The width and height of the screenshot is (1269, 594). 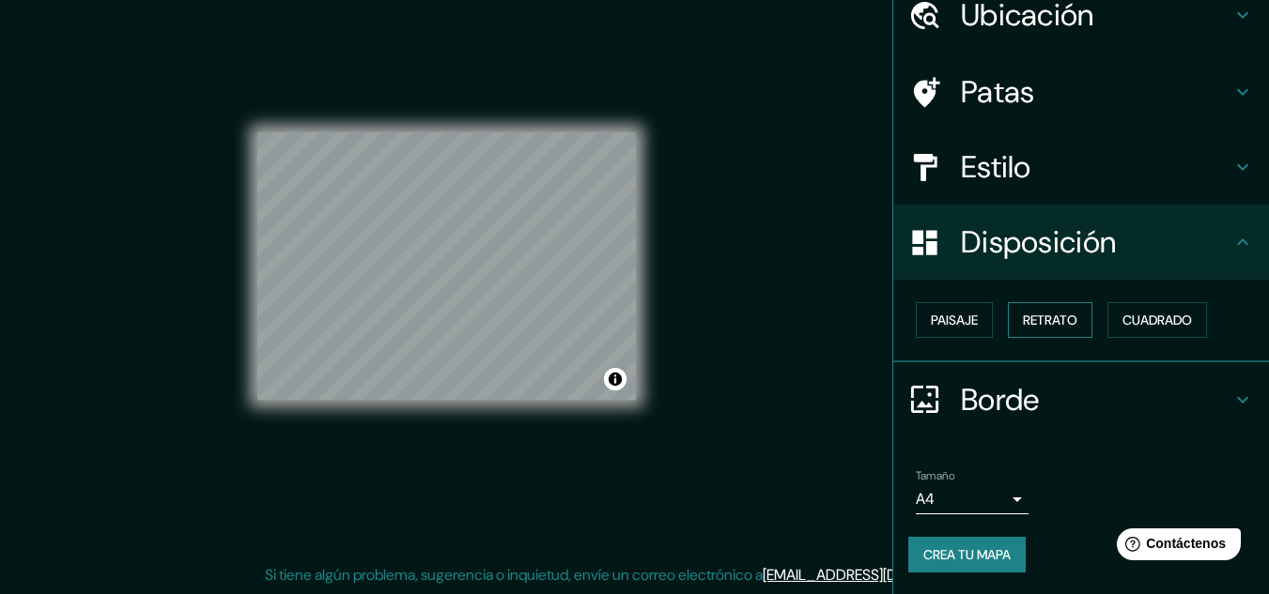 What do you see at coordinates (1081, 92) in the screenshot?
I see `div: Patas` at bounding box center [1081, 92].